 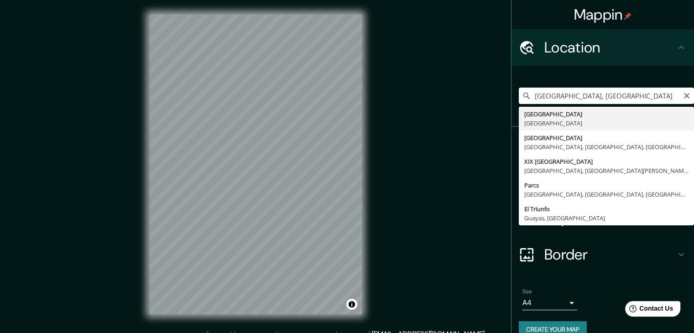 I want to click on div: Parcs, so click(x=606, y=185).